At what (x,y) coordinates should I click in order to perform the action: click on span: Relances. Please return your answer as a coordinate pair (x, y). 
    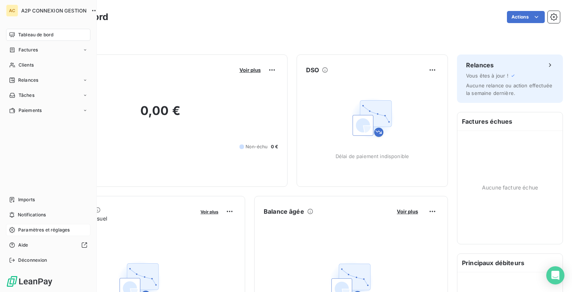
    Looking at the image, I should click on (28, 80).